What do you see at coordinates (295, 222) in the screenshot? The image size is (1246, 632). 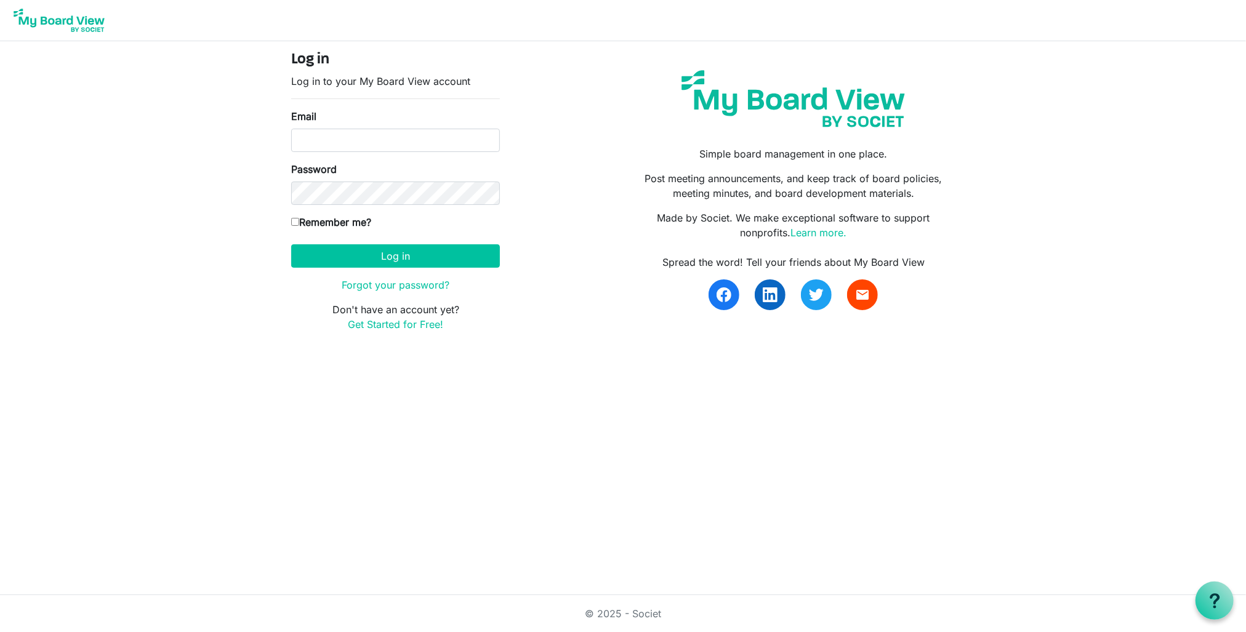 I see `input: Remember me?` at bounding box center [295, 222].